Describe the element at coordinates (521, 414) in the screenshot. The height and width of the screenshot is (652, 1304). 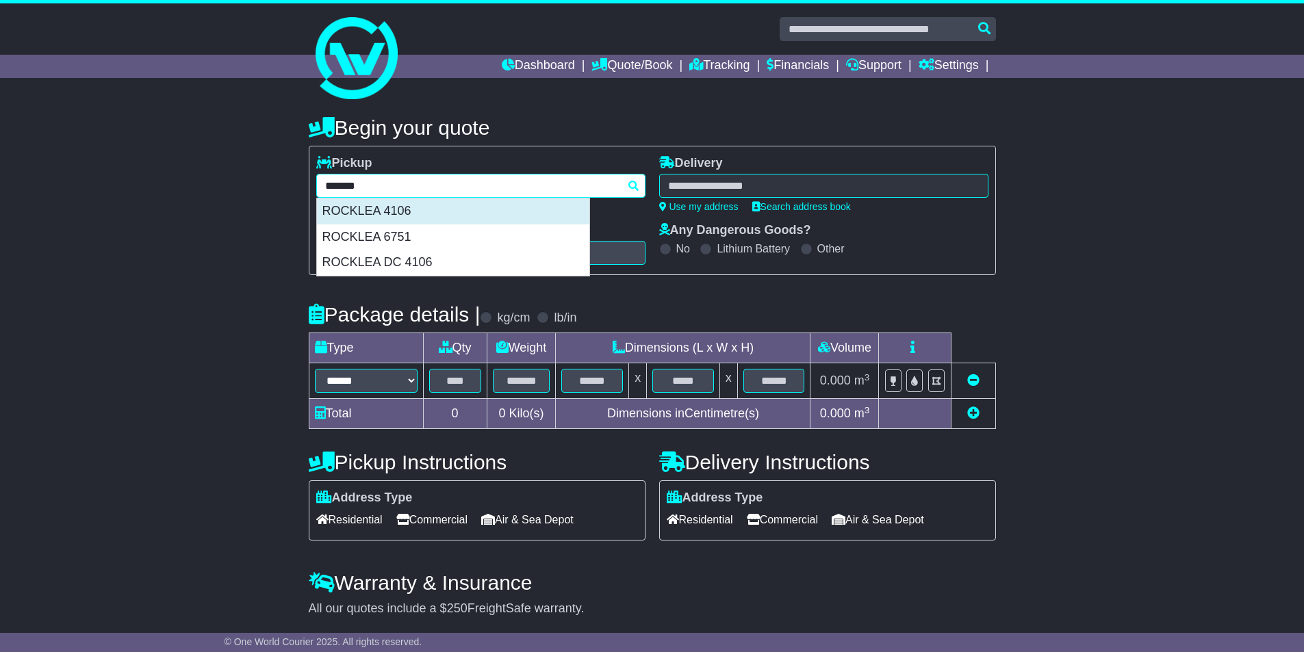
I see `td: Kilo(s)` at that location.